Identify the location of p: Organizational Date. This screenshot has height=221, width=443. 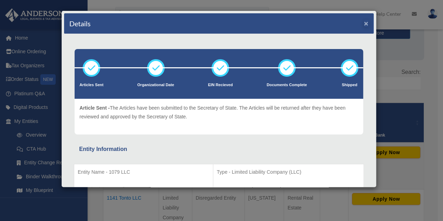
(155, 85).